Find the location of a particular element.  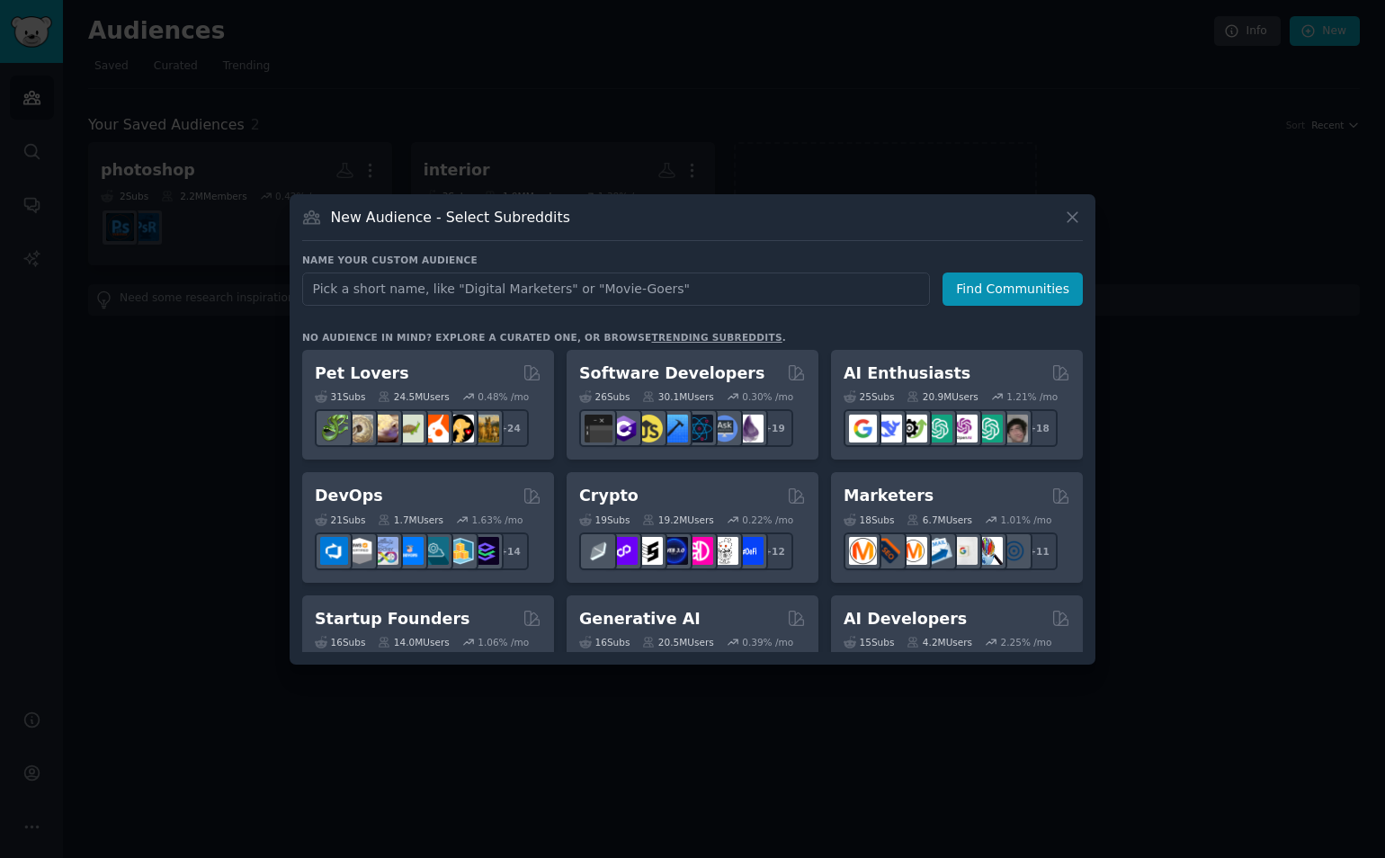

div: + 12 is located at coordinates (775, 551).